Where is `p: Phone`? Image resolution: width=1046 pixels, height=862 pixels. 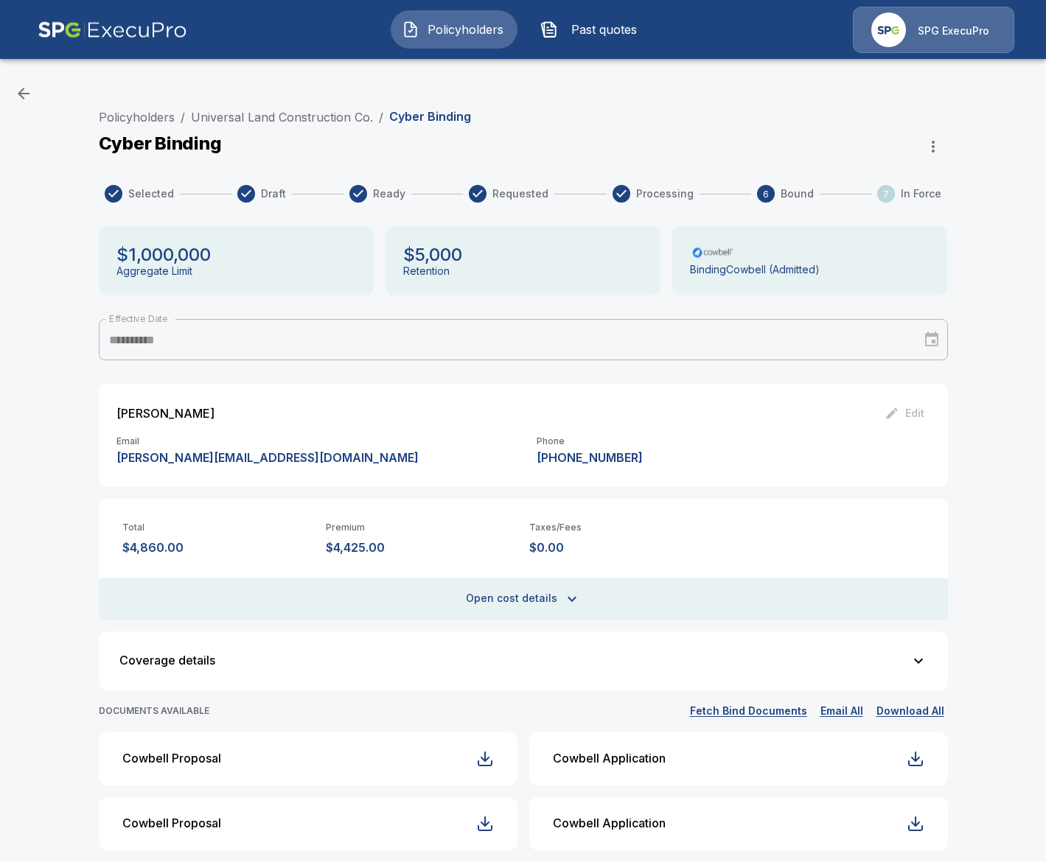
p: Phone is located at coordinates (589, 441).